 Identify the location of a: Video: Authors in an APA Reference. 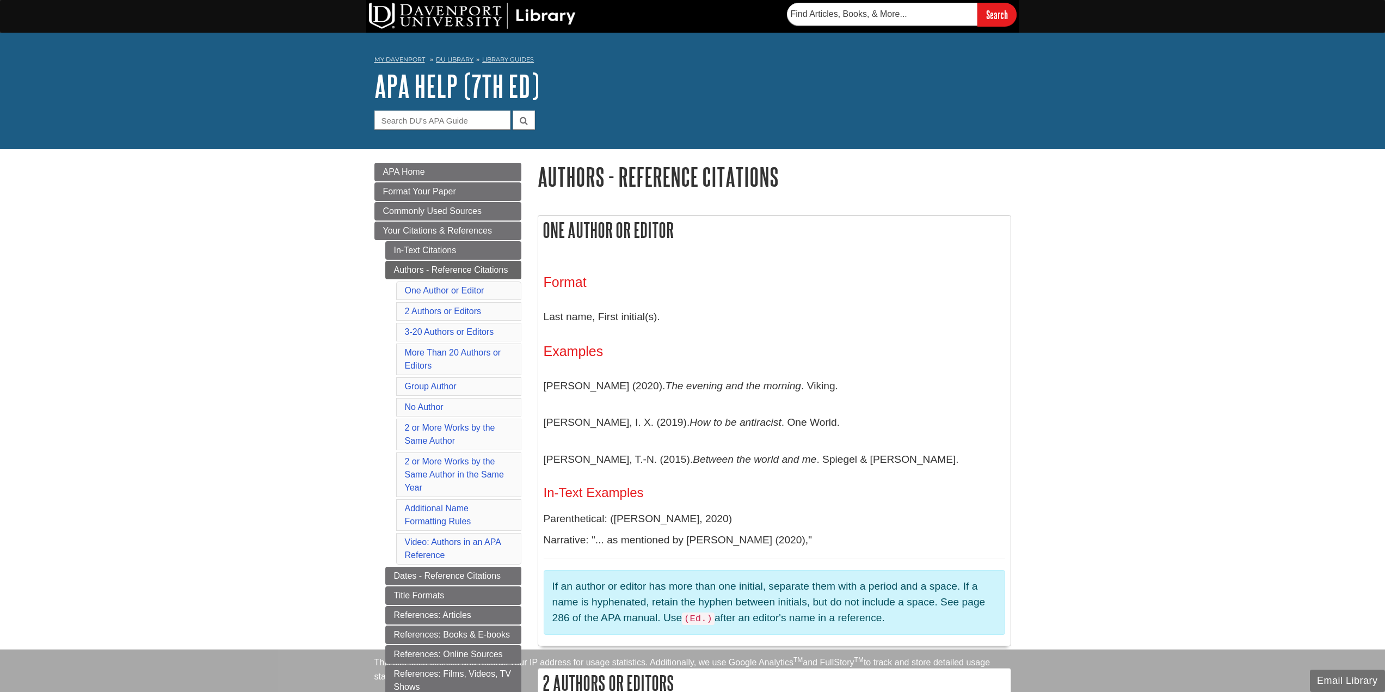
(453, 548).